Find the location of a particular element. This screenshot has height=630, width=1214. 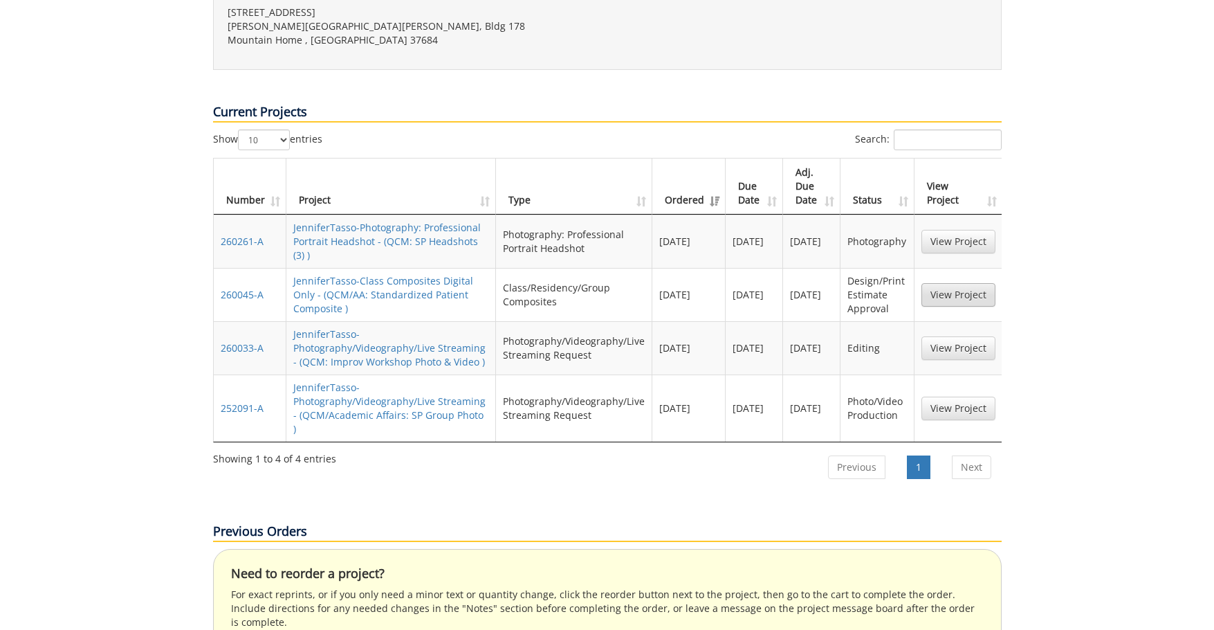

a: JenniferTasso-Photography/Videography/Live Streaming - (QCM: Improv Workshop Photo & Video ) is located at coordinates (390, 347).